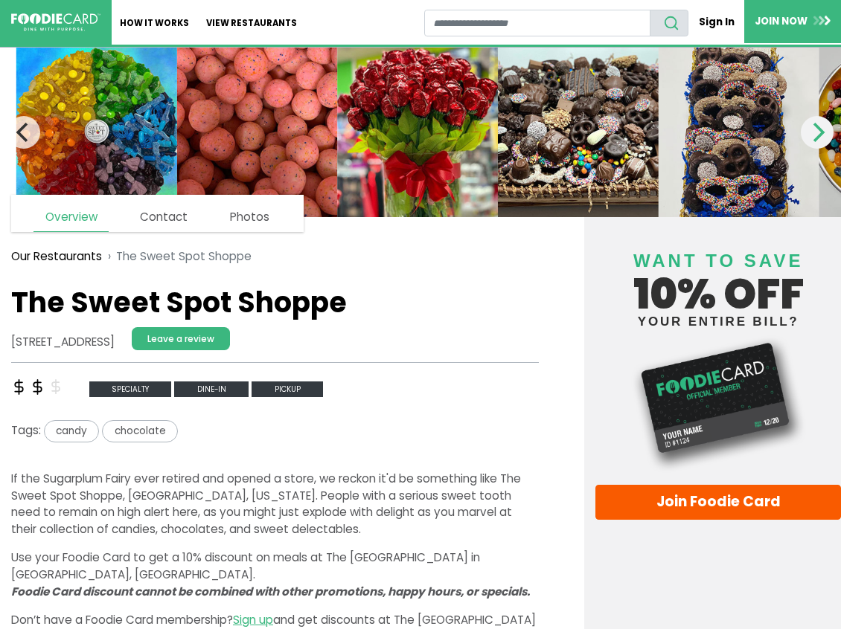 The image size is (841, 629). Describe the element at coordinates (718, 280) in the screenshot. I see `h4: 10% off` at that location.